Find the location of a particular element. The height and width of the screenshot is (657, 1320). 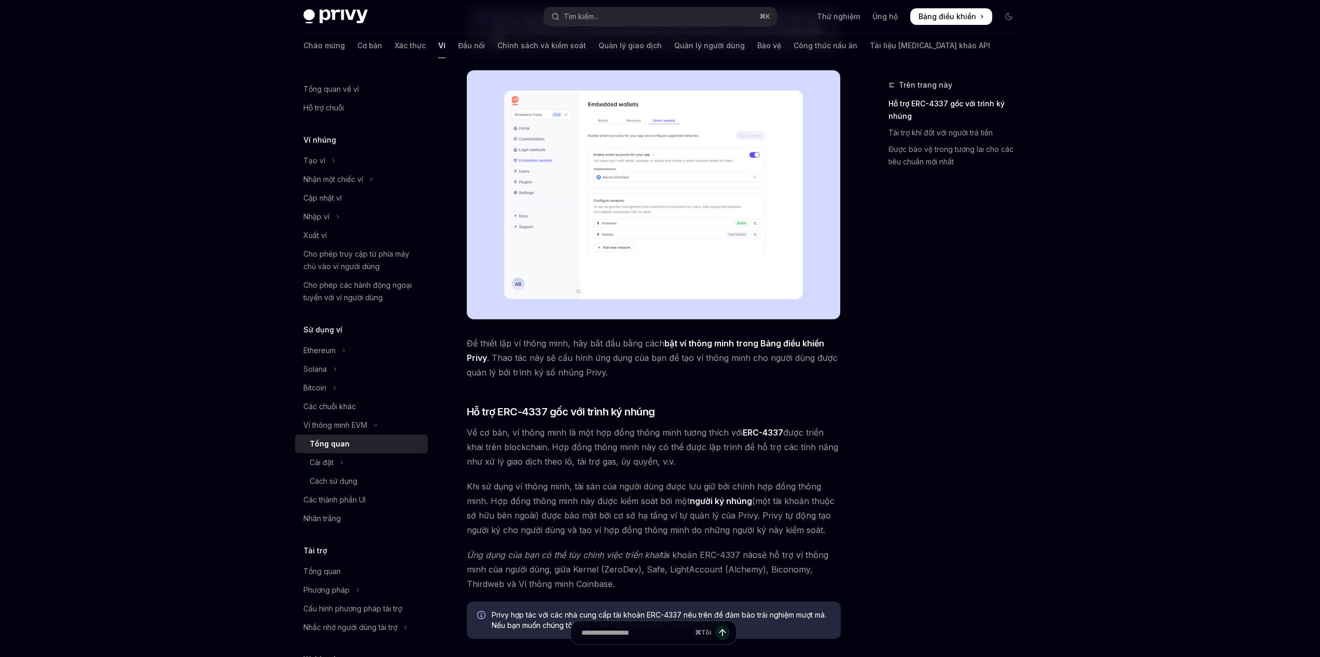

font: Tìm kiếm... is located at coordinates (581, 16).